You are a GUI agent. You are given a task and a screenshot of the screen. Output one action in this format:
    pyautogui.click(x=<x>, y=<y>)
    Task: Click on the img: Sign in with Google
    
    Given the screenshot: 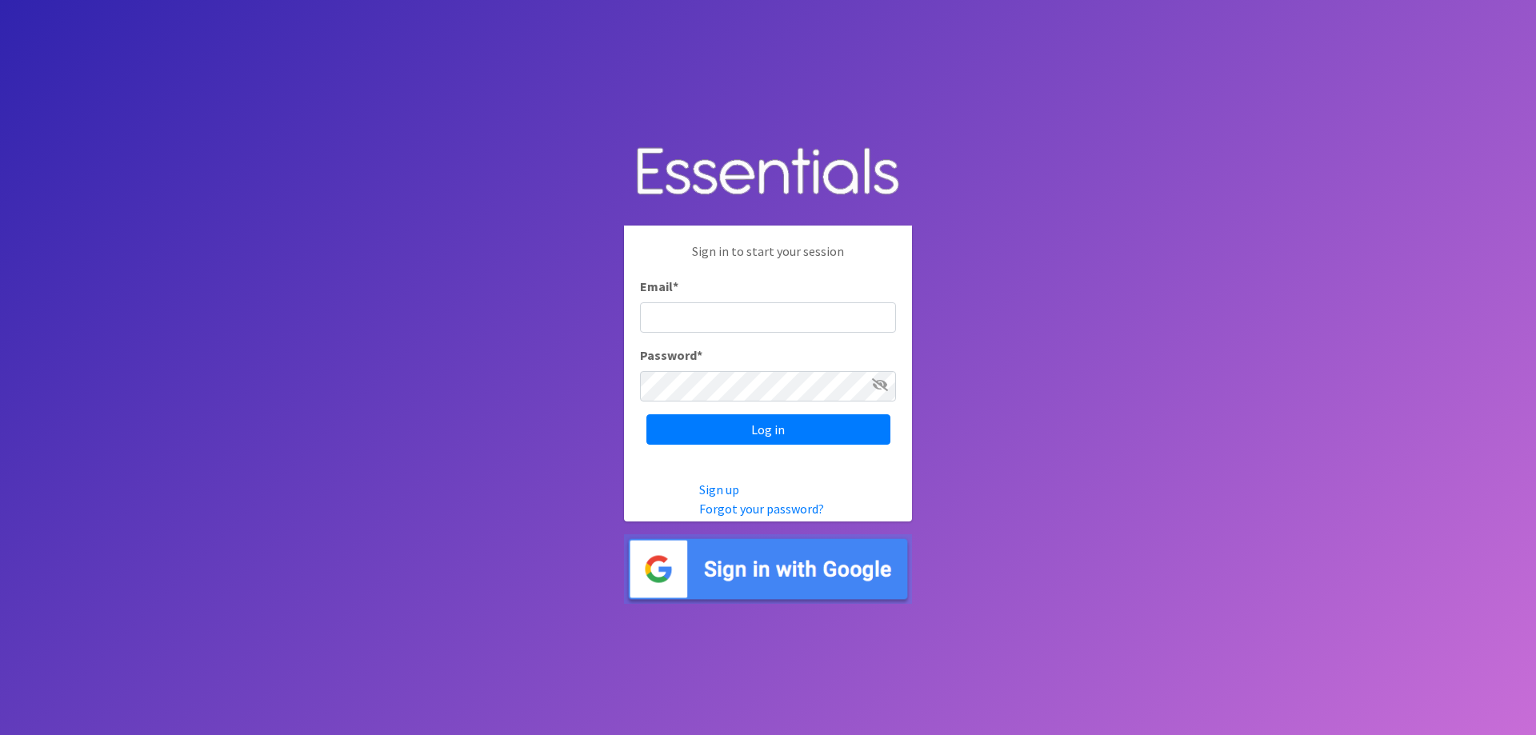 What is the action you would take?
    pyautogui.click(x=768, y=569)
    